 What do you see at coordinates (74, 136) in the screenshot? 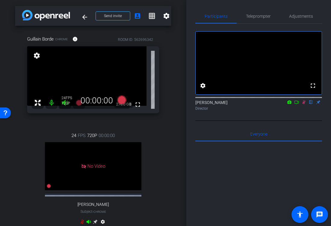
I see `span: 24` at bounding box center [74, 136].